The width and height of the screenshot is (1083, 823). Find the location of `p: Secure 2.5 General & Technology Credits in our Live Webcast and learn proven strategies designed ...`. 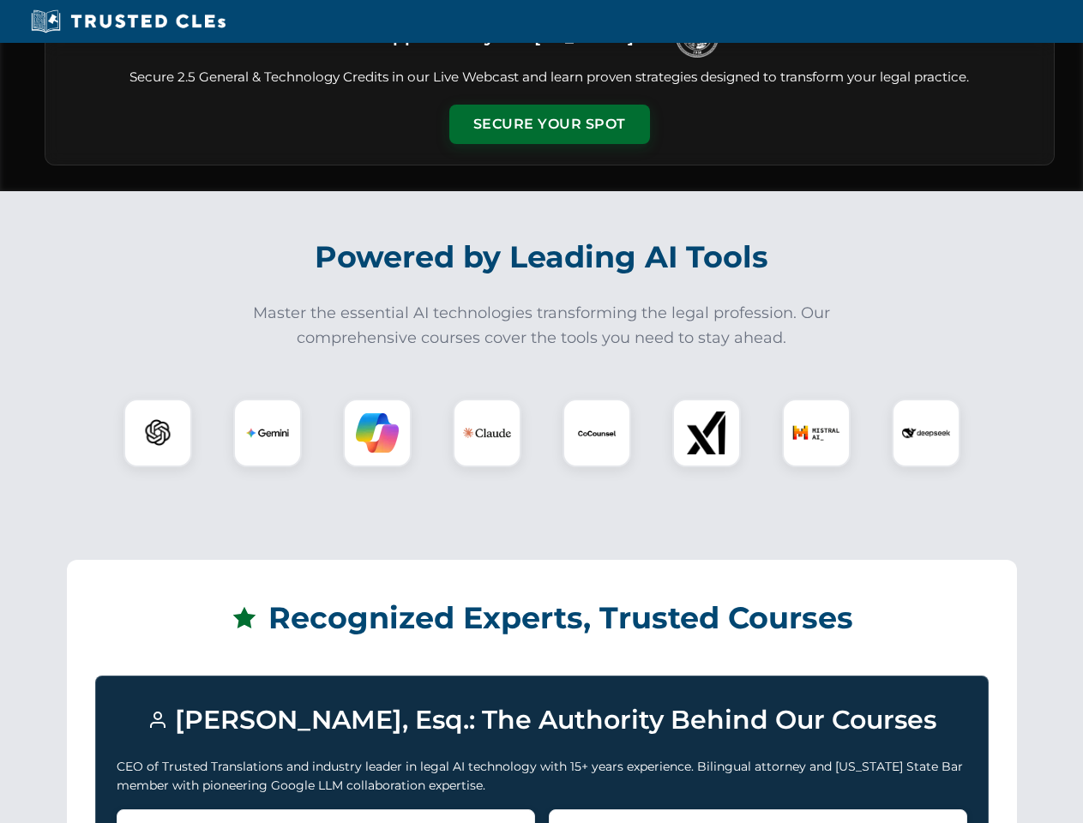

p: Secure 2.5 General & Technology Credits in our Live Webcast and learn proven strategies designed ... is located at coordinates (550, 77).